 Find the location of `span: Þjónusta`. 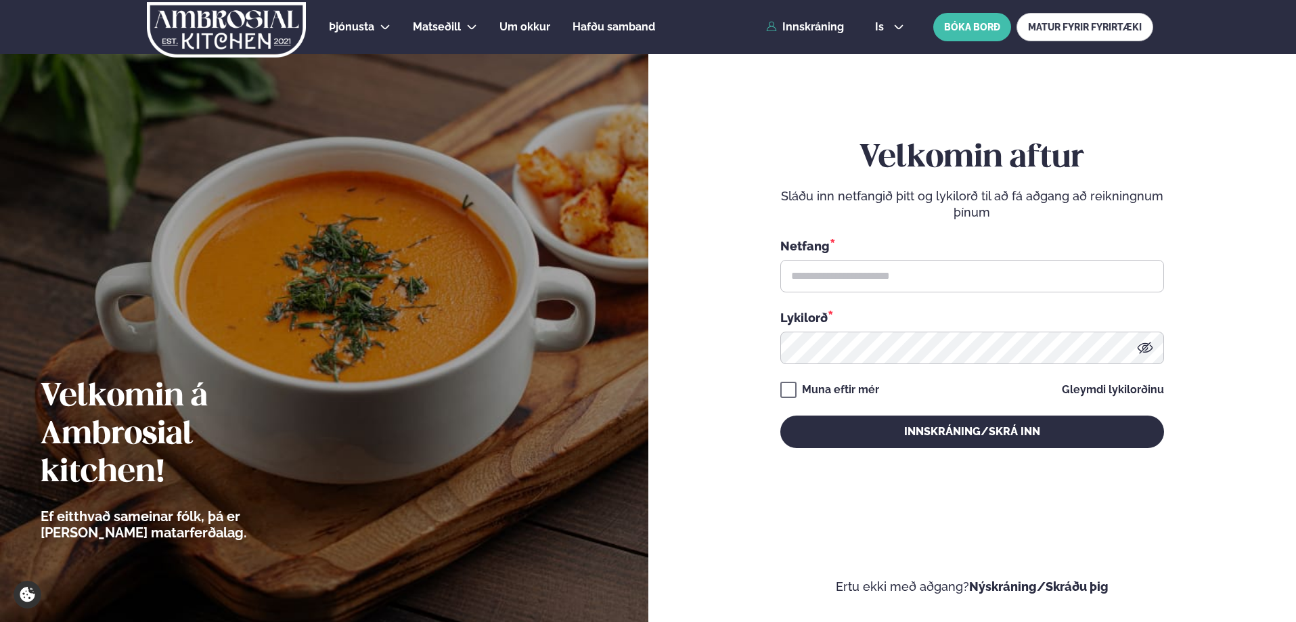

span: Þjónusta is located at coordinates (351, 26).